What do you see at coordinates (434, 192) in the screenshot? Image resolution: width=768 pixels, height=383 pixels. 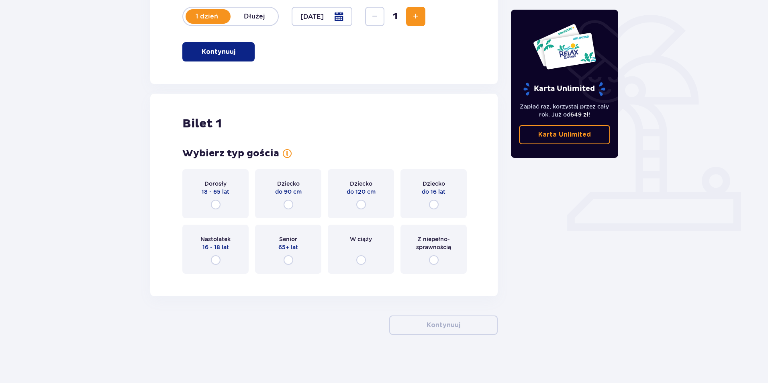 I see `p: do 16 lat` at bounding box center [434, 192].